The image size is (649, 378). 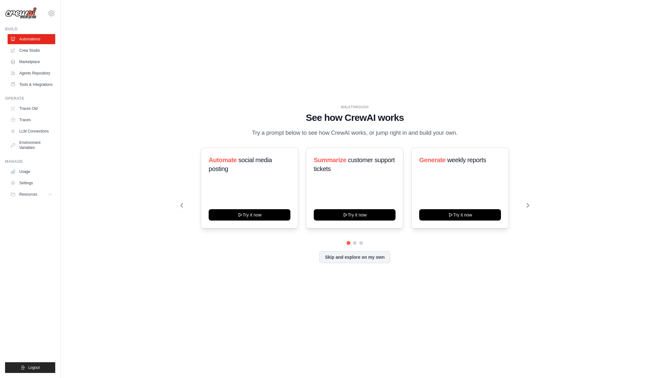 I want to click on span: Automate, so click(x=222, y=160).